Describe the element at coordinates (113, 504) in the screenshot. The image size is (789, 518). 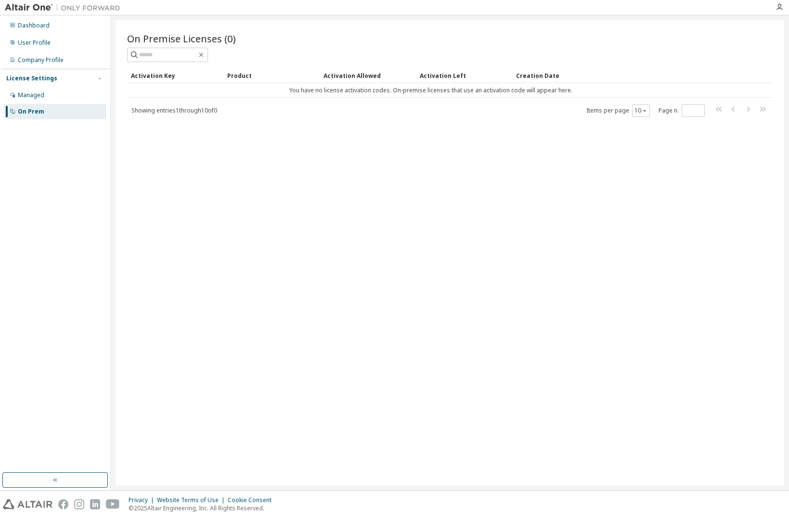
I see `img: youtube.svg` at that location.